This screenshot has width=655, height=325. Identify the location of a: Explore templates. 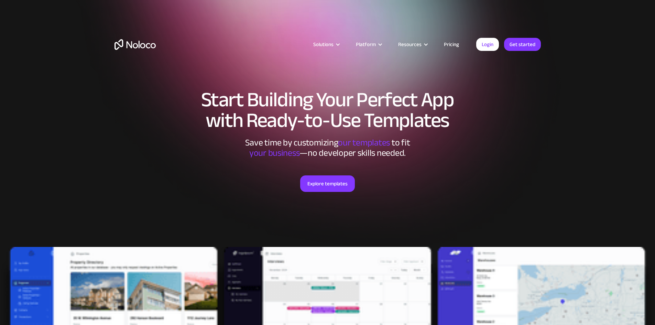
(328, 184).